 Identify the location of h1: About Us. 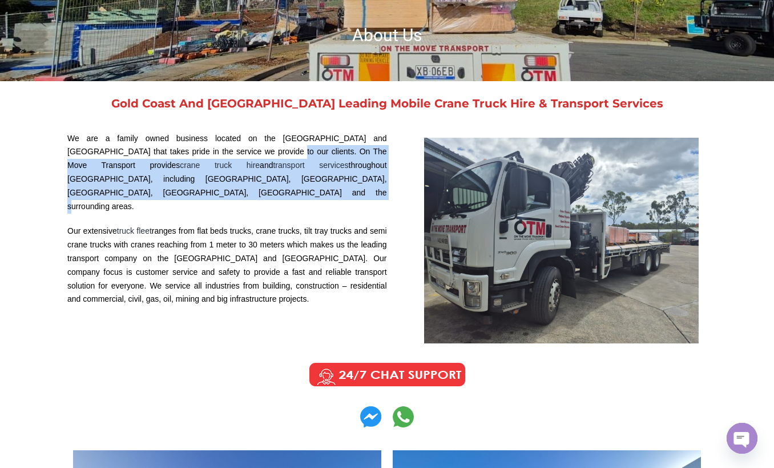
(387, 35).